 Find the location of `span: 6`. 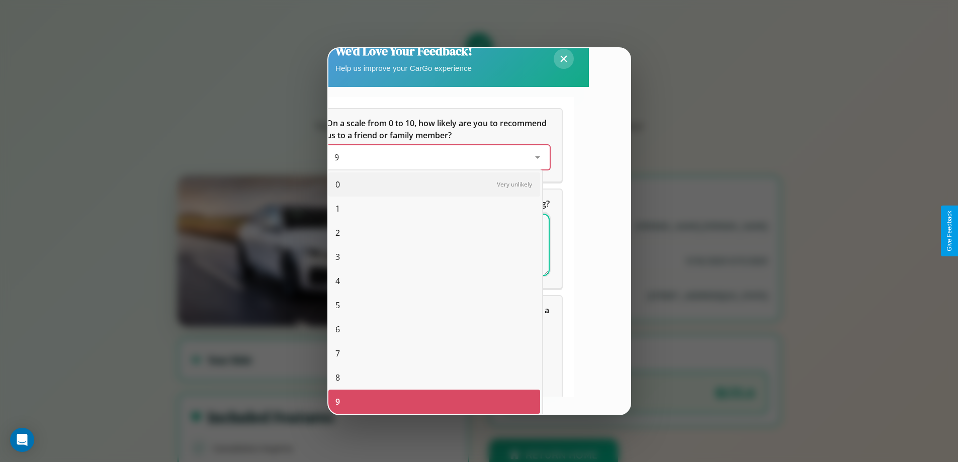

span: 6 is located at coordinates (337, 329).